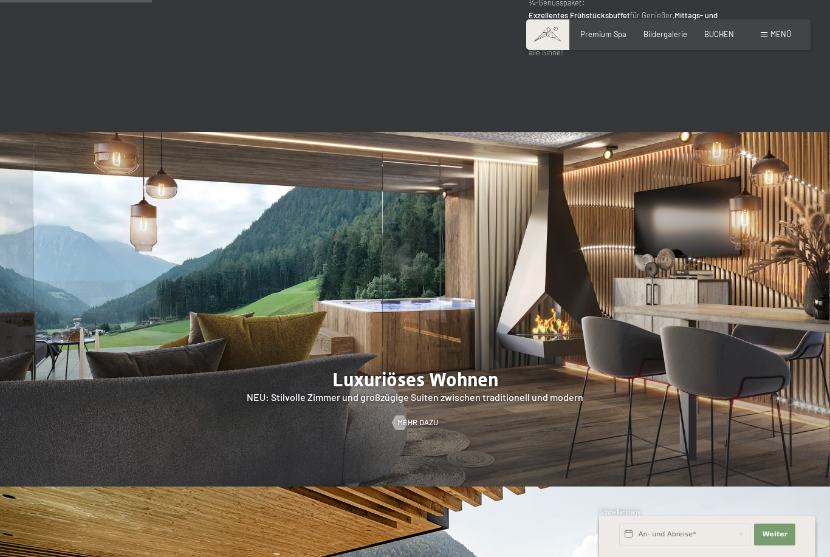 The width and height of the screenshot is (830, 557). What do you see at coordinates (780, 34) in the screenshot?
I see `span: Menü` at bounding box center [780, 34].